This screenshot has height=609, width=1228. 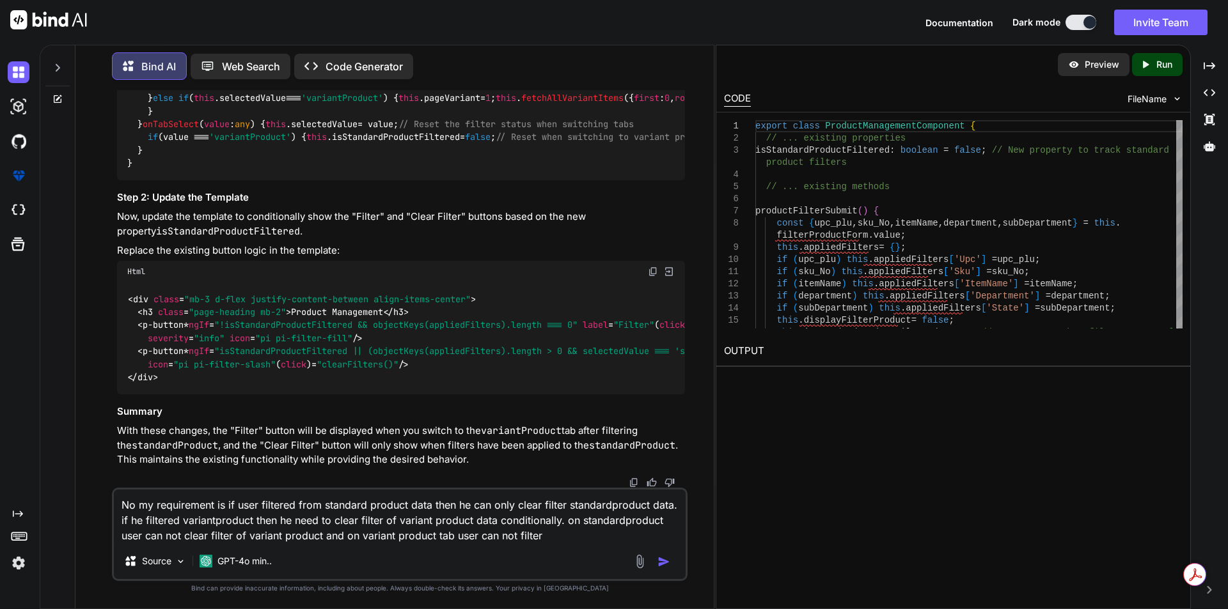 What do you see at coordinates (959, 22) in the screenshot?
I see `span: Documentation` at bounding box center [959, 22].